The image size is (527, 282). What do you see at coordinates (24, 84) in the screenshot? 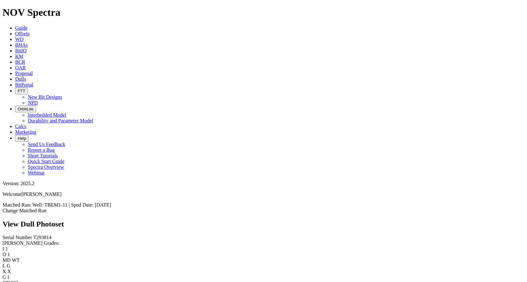
I see `a: BitPortal` at bounding box center [24, 84].